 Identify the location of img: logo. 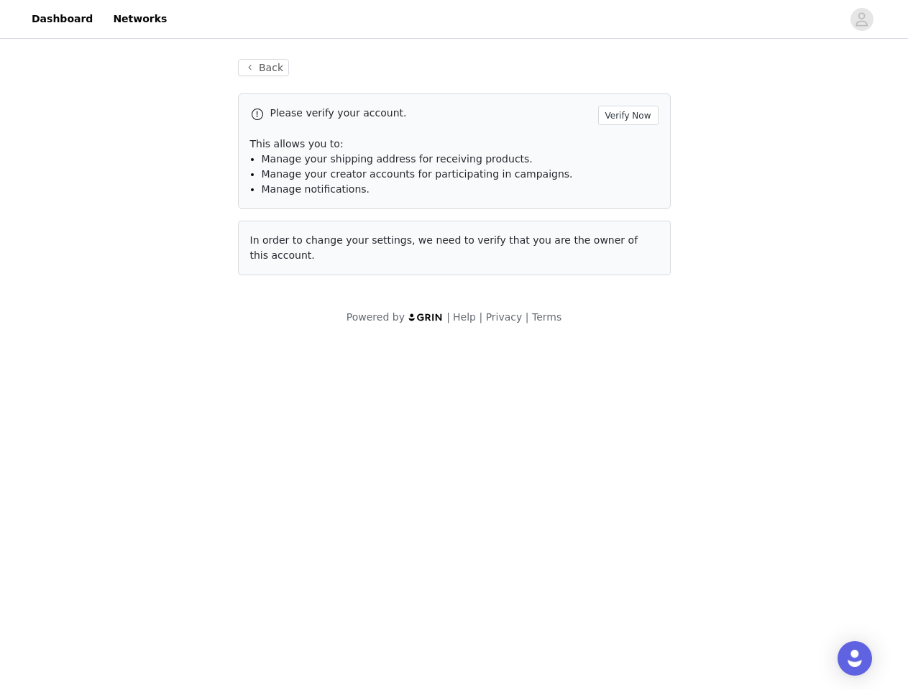
(426, 317).